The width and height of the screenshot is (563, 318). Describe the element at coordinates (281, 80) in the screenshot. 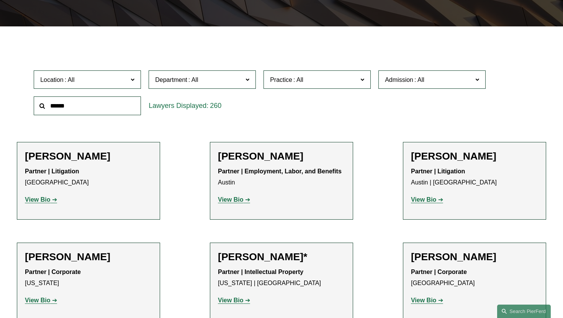

I see `span: Practice` at that location.